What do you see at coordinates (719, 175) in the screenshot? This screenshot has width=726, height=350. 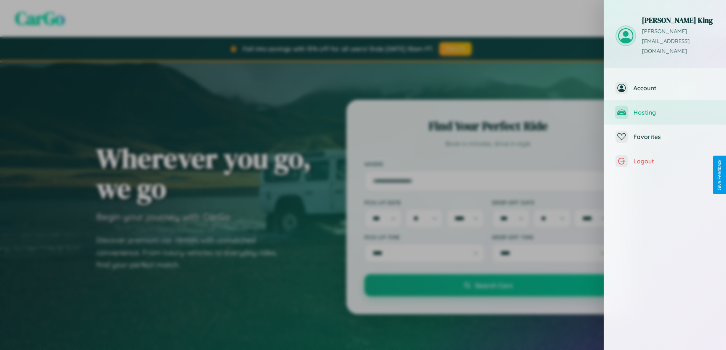 I see `div: Give Feedback` at bounding box center [719, 175].